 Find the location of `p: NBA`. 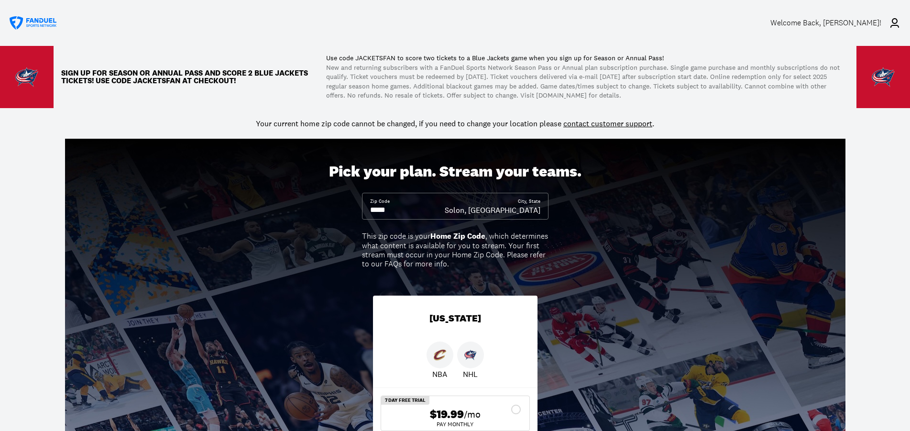

p: NBA is located at coordinates (439, 374).